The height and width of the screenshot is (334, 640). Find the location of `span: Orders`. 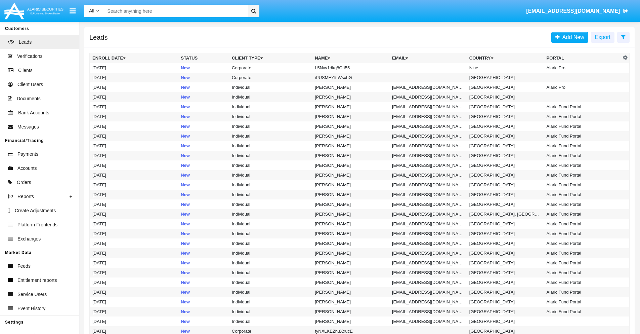

span: Orders is located at coordinates (24, 182).